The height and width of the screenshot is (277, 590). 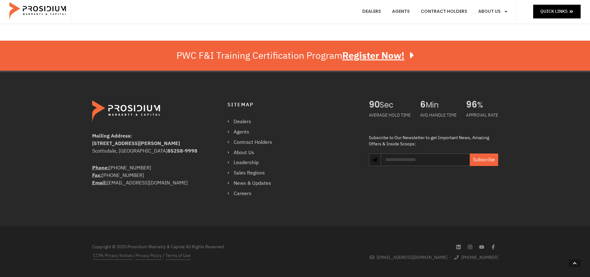 What do you see at coordinates (252, 121) in the screenshot?
I see `a: Dealers` at bounding box center [252, 121].